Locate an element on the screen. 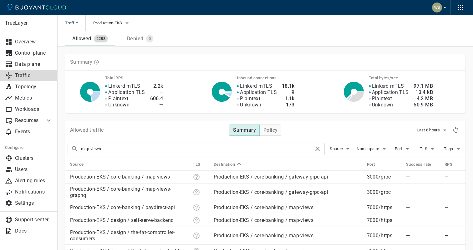 This screenshot has height=250, width=473. div: Allowed is located at coordinates (80, 38).